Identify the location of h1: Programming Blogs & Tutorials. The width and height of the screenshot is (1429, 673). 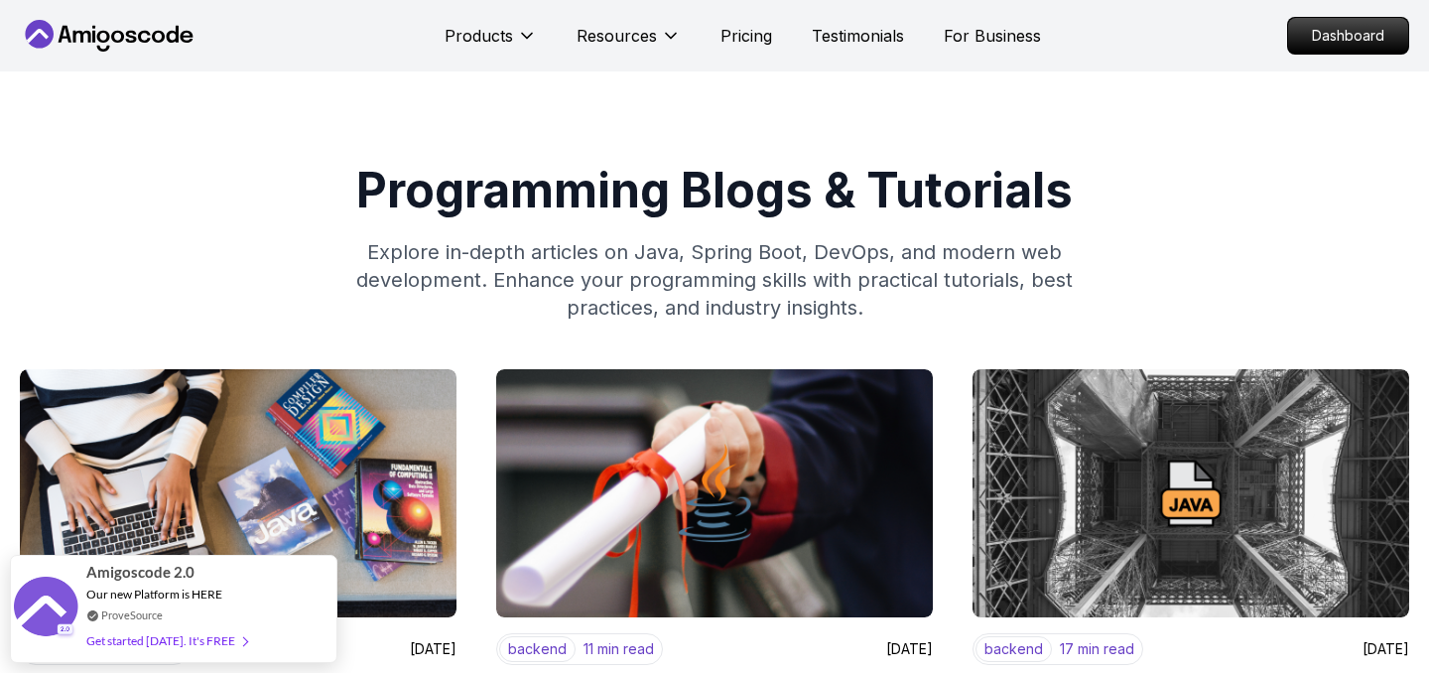
(715, 191).